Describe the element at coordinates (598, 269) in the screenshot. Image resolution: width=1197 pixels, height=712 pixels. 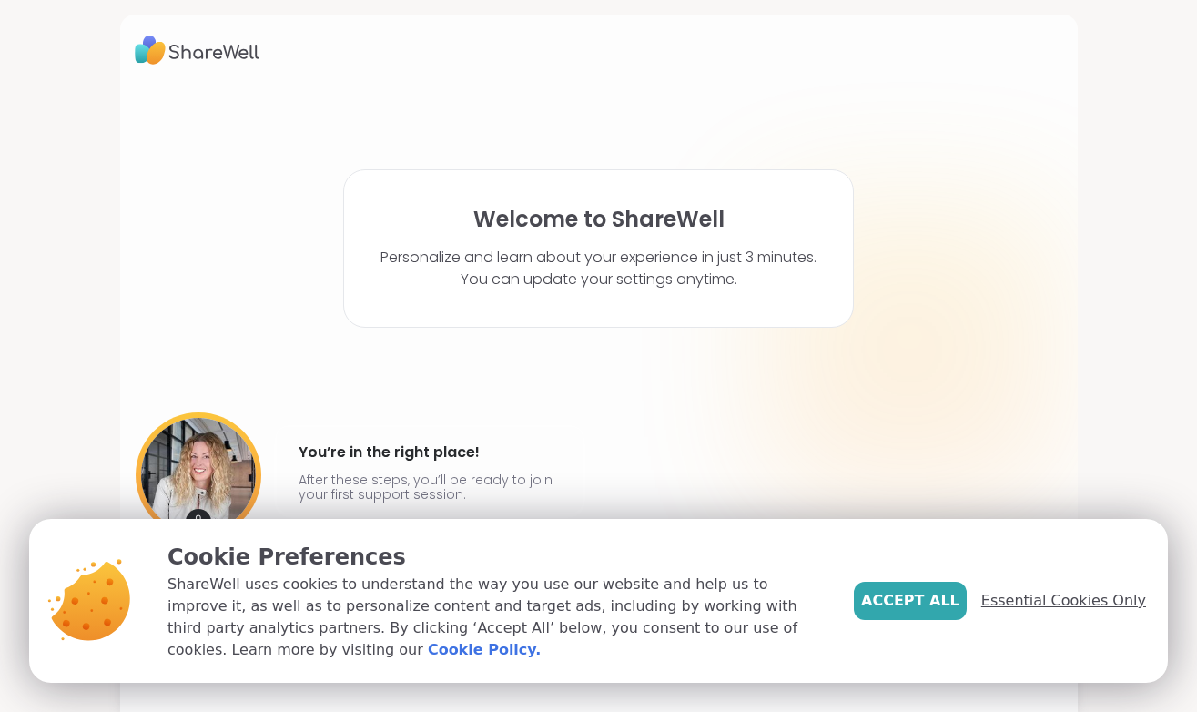
I see `p: Personalize and learn about your experience in just 3 minutes. You can update your settings anytime.` at that location.